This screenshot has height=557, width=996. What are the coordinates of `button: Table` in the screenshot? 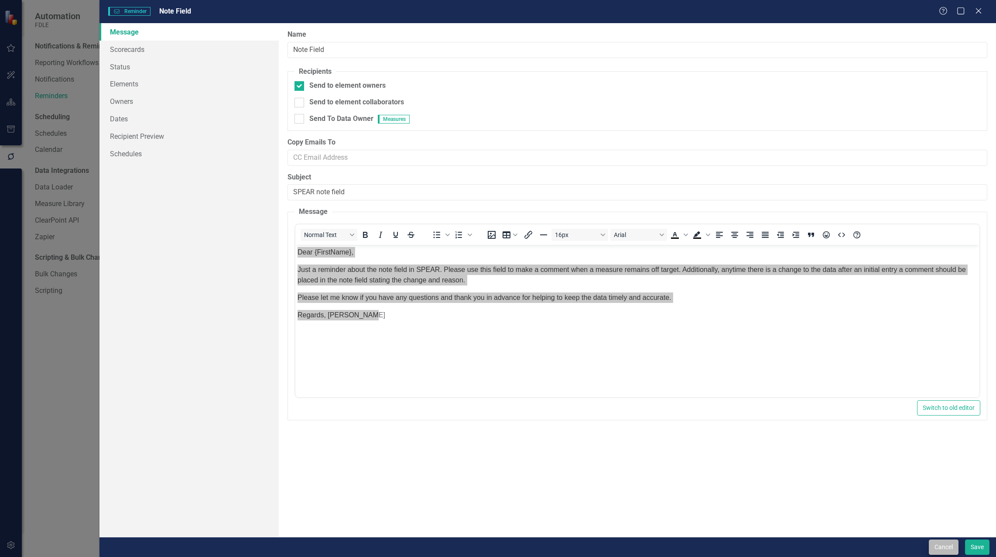 It's located at (510, 235).